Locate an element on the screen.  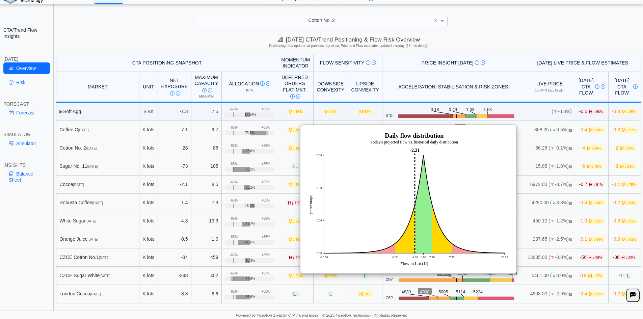
span: ↓ 92% is located at coordinates (631, 258).